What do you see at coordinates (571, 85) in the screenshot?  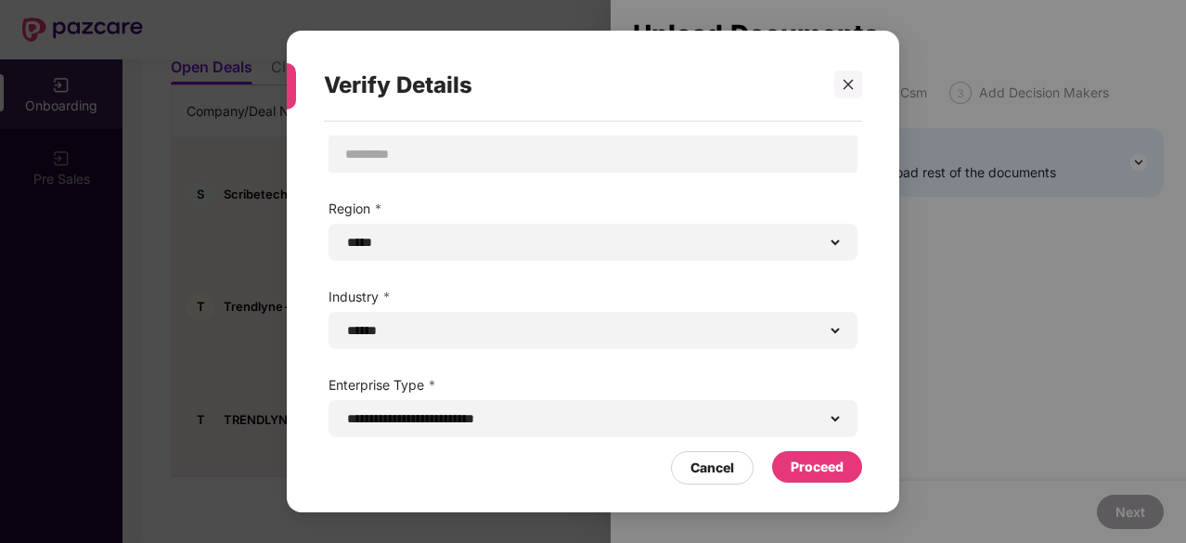 I see `div: Verify Details` at bounding box center [571, 85].